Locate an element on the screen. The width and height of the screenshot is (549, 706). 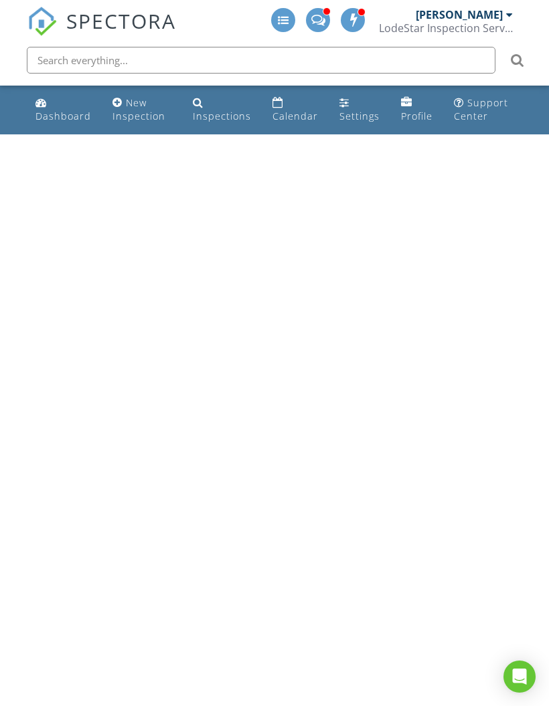
div: Calendar is located at coordinates (295, 116).